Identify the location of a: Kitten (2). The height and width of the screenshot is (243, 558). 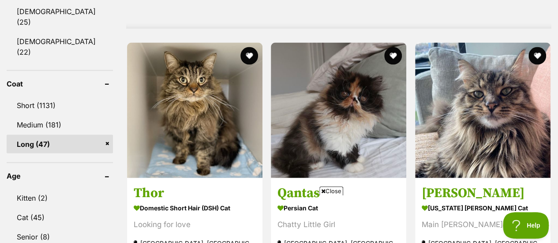
(60, 198).